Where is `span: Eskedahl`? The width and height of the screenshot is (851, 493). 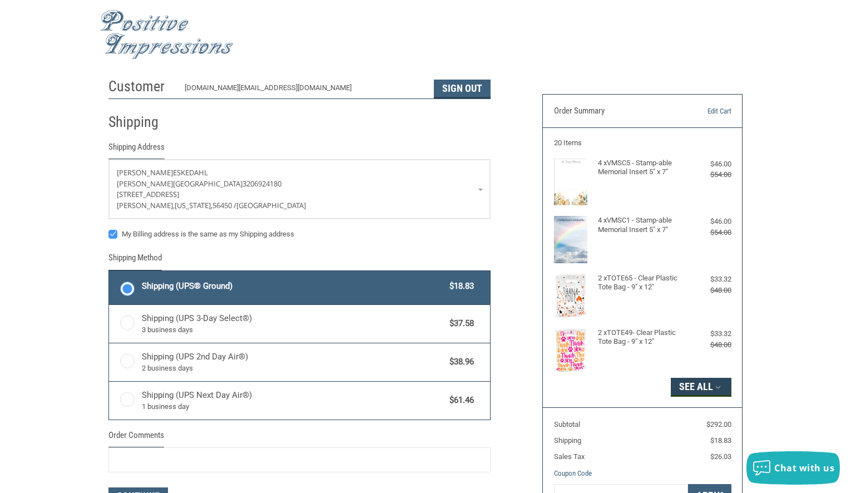 span: Eskedahl is located at coordinates (190, 172).